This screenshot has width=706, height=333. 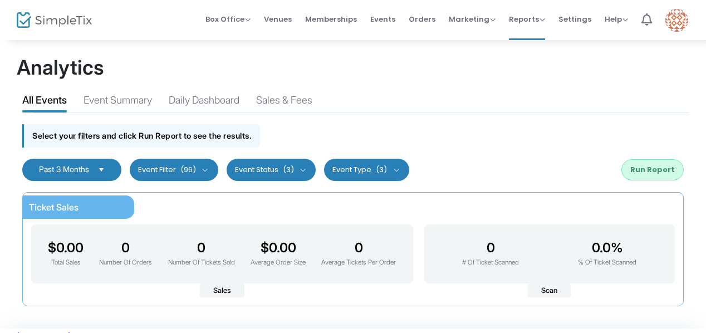 What do you see at coordinates (359, 263) in the screenshot?
I see `p: Average Tickets Per Order` at bounding box center [359, 263].